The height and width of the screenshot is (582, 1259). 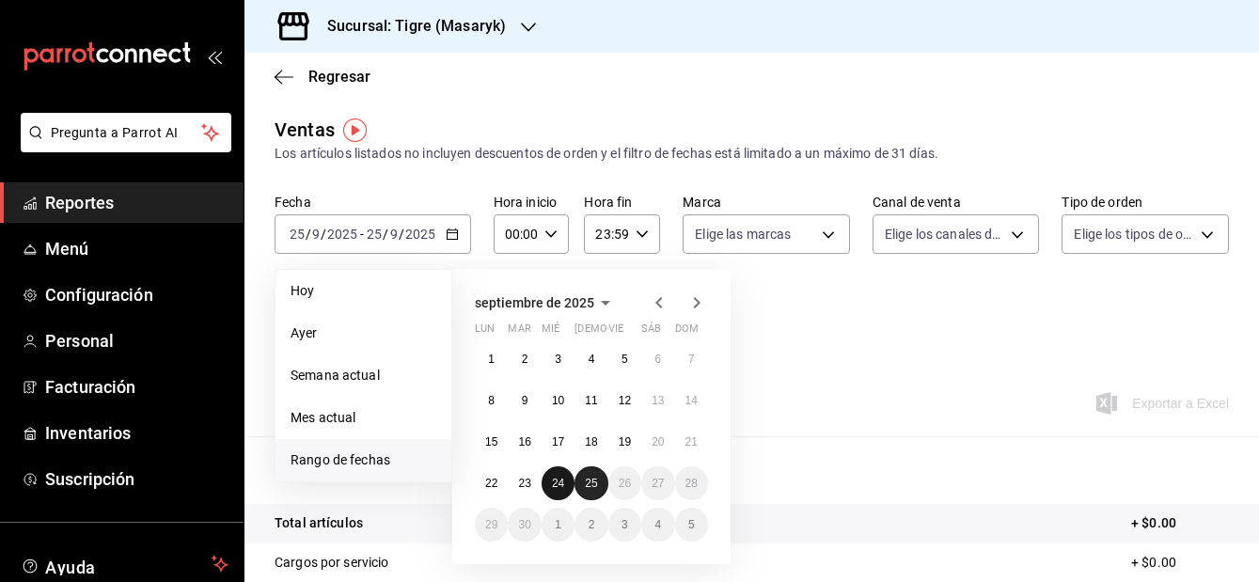 What do you see at coordinates (624, 483) in the screenshot?
I see `abbr: 26 de septiembre de 2025` at bounding box center [624, 483].